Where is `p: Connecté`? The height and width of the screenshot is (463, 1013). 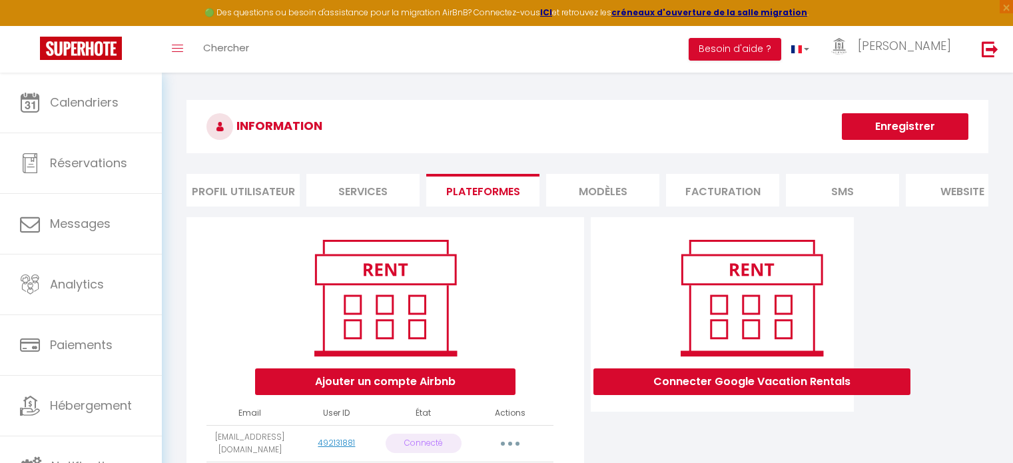 p: Connecté is located at coordinates (424, 443).